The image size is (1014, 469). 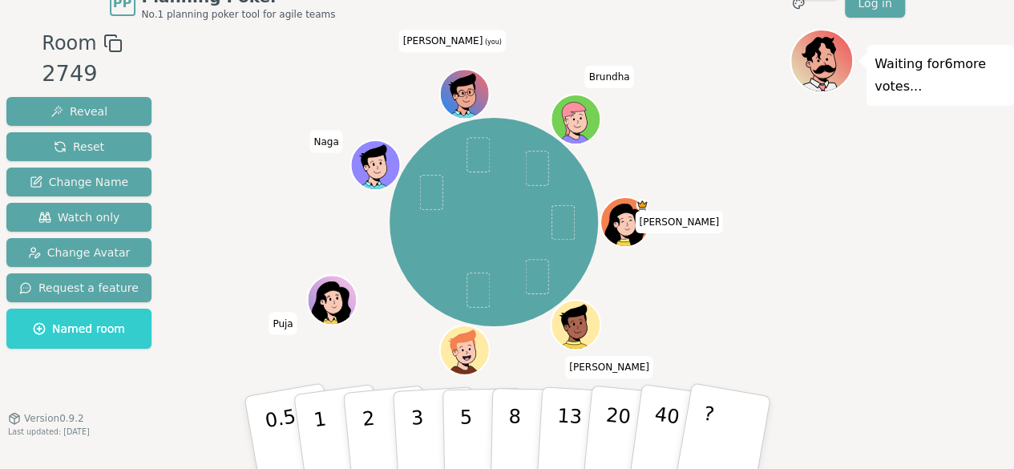 I want to click on button: Reveal, so click(x=79, y=111).